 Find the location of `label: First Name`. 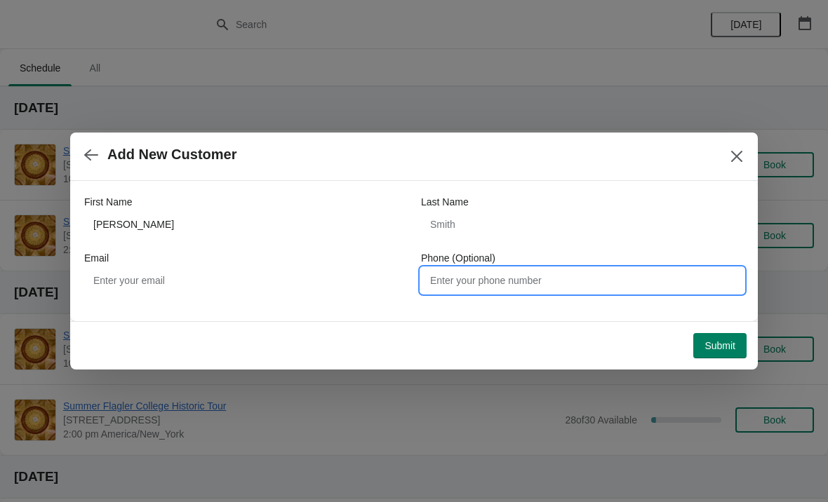

label: First Name is located at coordinates (108, 202).